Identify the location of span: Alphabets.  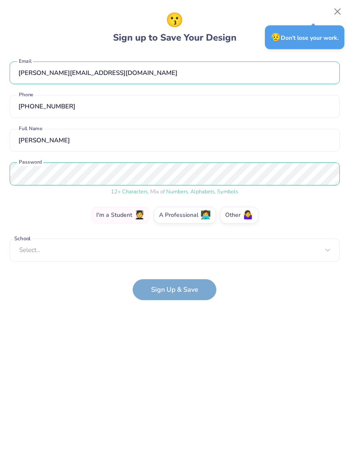
(202, 192).